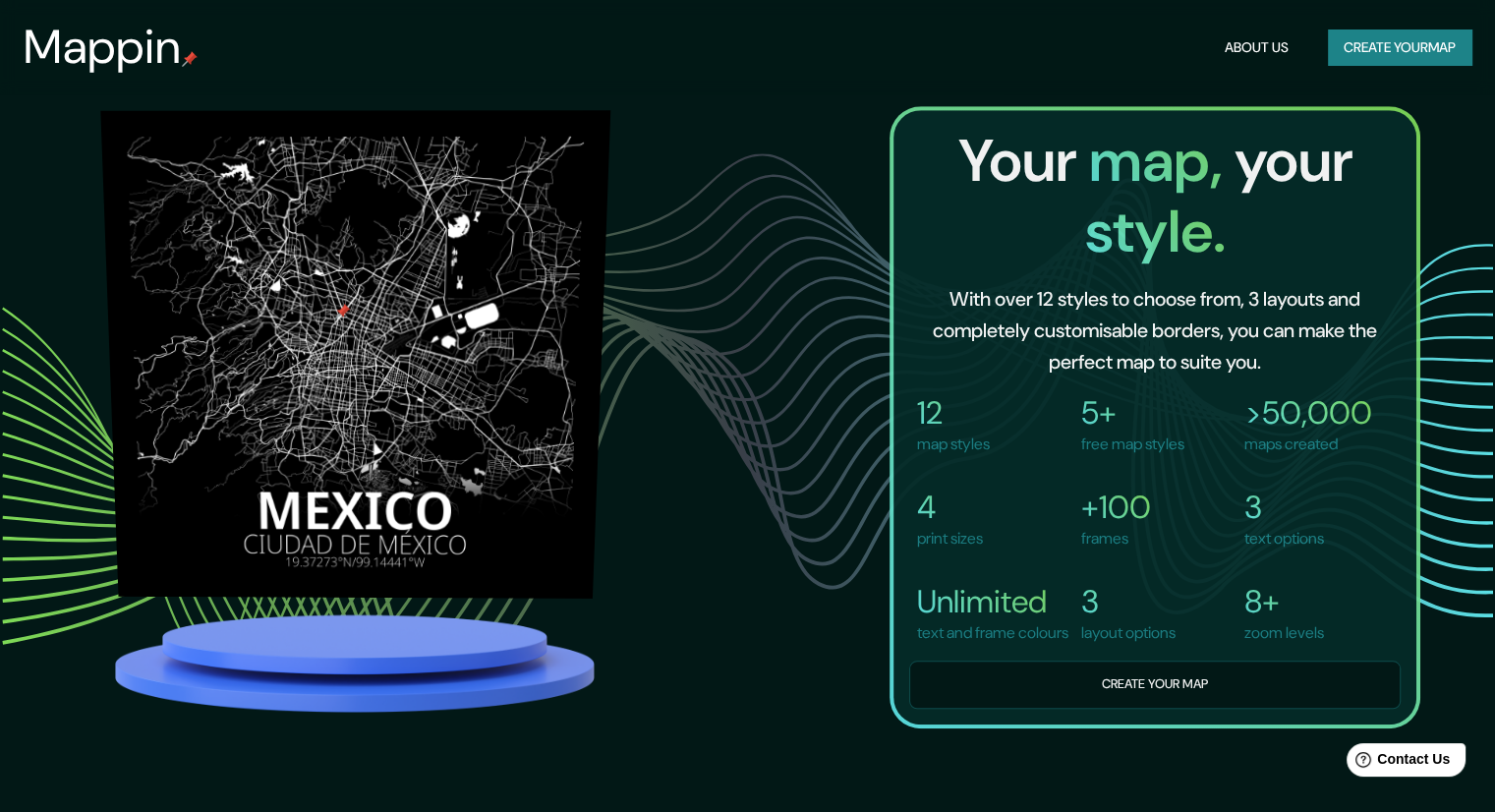 This screenshot has width=1495, height=812. What do you see at coordinates (102, 47) in the screenshot?
I see `h3: Mappin` at bounding box center [102, 47].